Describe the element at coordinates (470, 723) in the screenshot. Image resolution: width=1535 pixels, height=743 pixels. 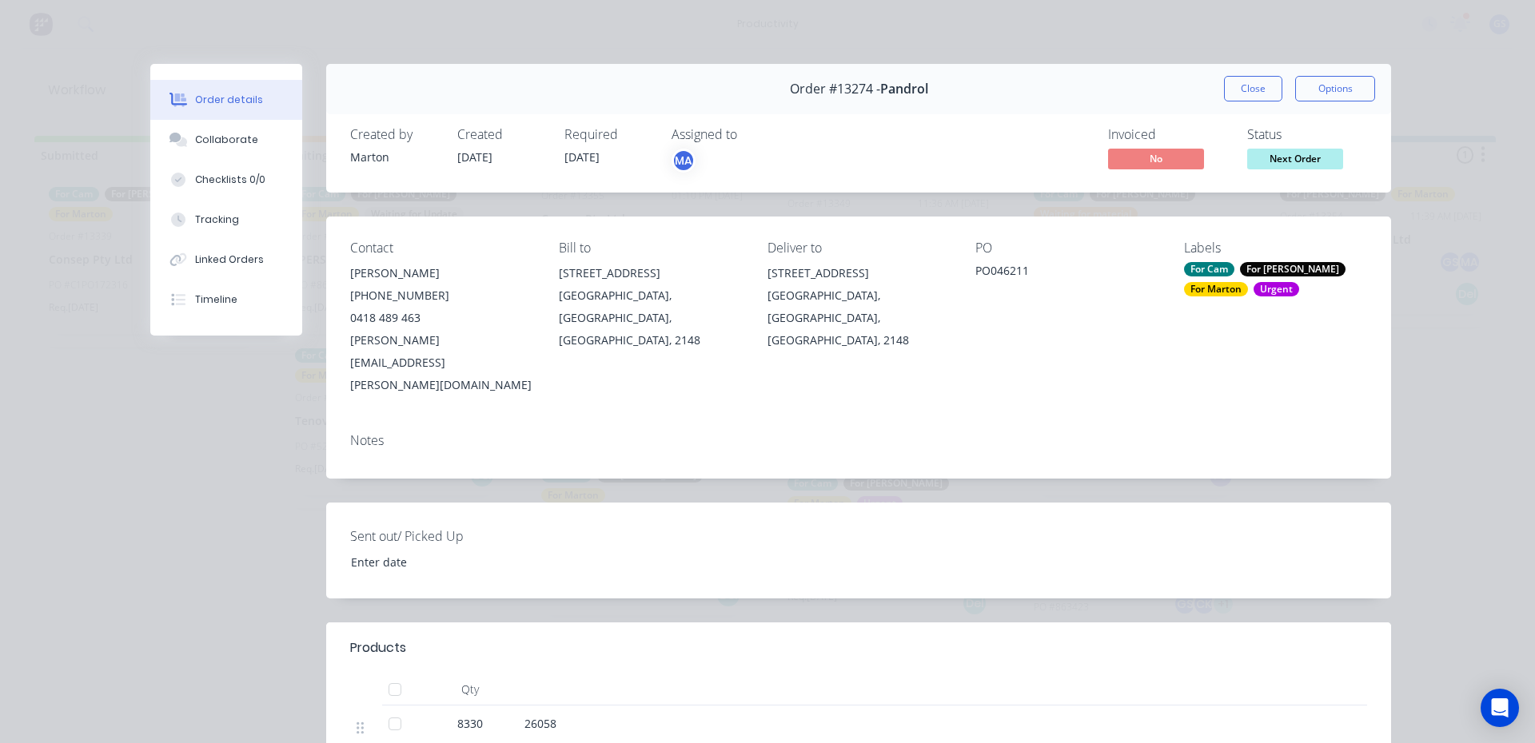
I see `span: 8330` at that location.